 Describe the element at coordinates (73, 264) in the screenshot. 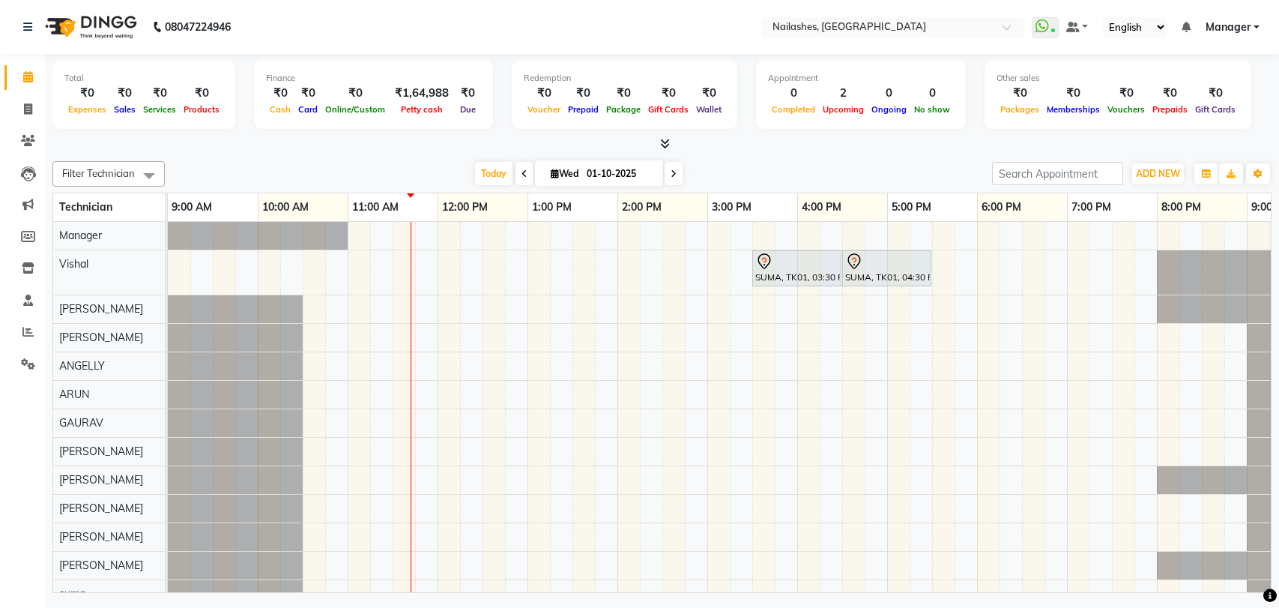

I see `span: Vishal` at that location.